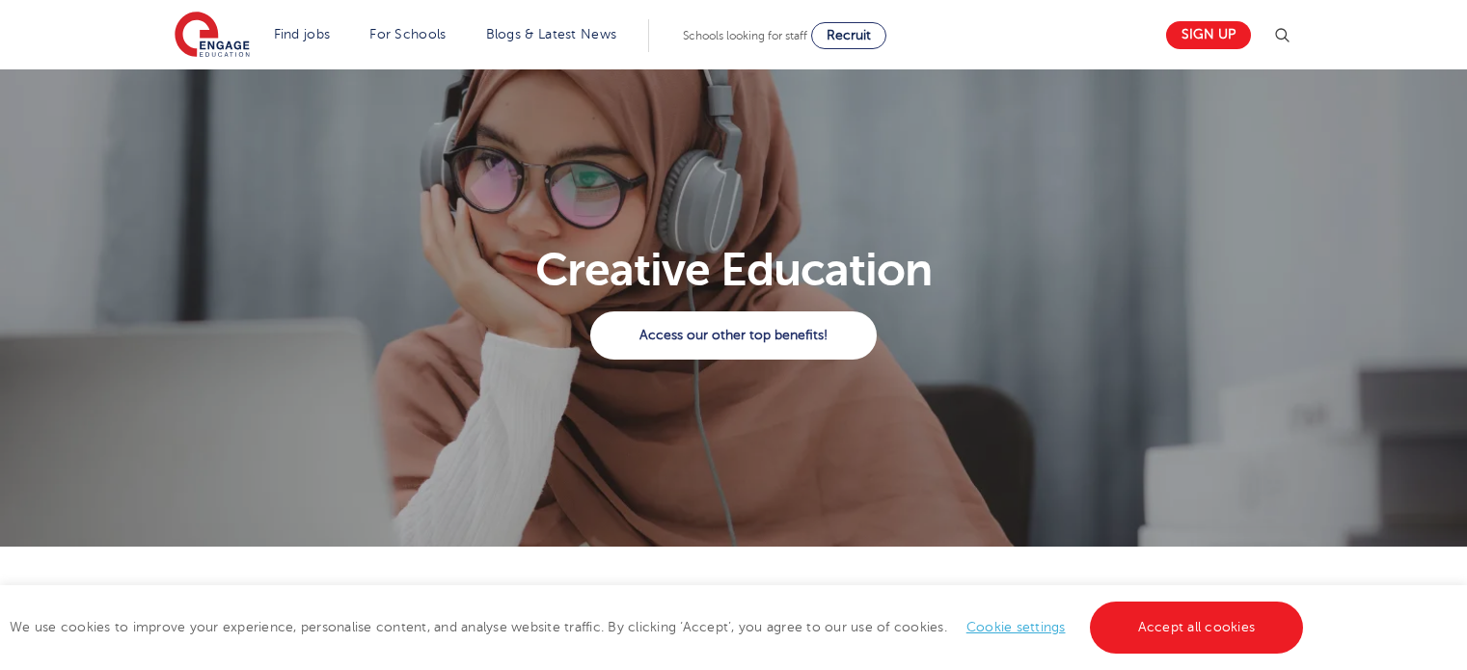 This screenshot has width=1467, height=670. I want to click on span: Schools looking for staff, so click(745, 36).